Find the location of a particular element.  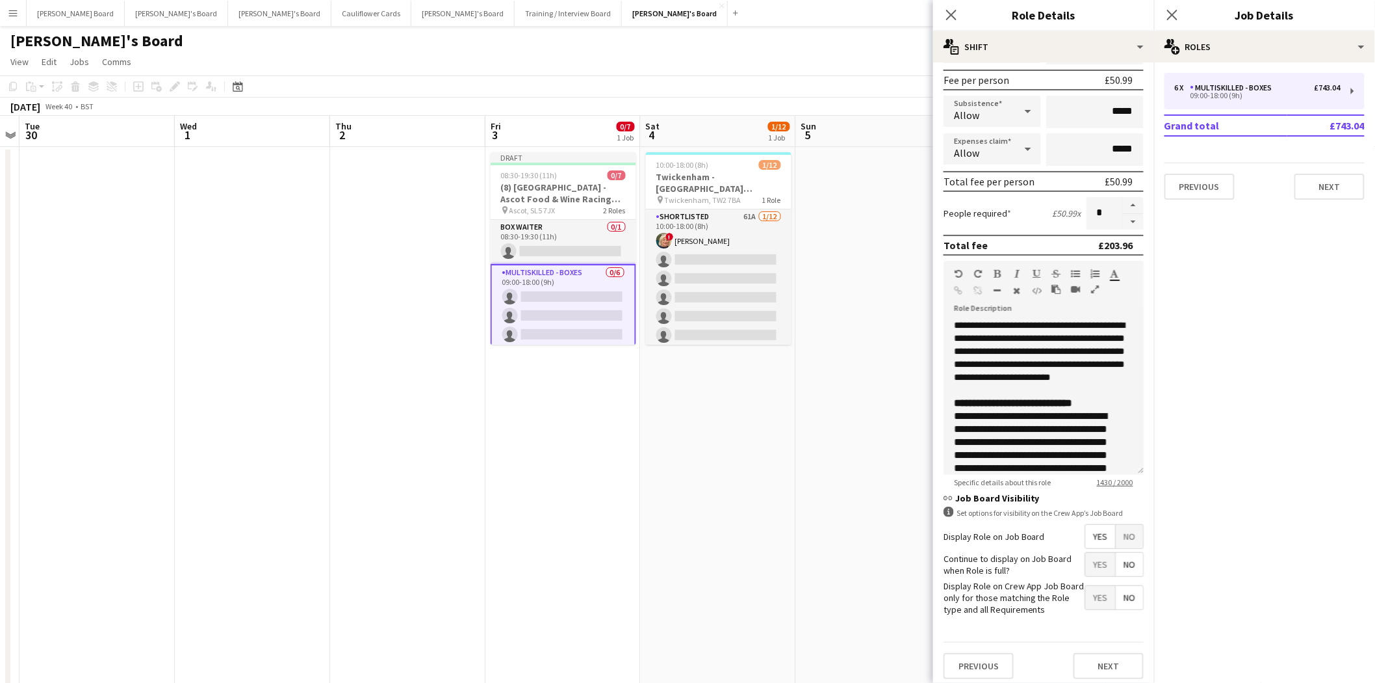

td: £743.04 is located at coordinates (1326, 125).